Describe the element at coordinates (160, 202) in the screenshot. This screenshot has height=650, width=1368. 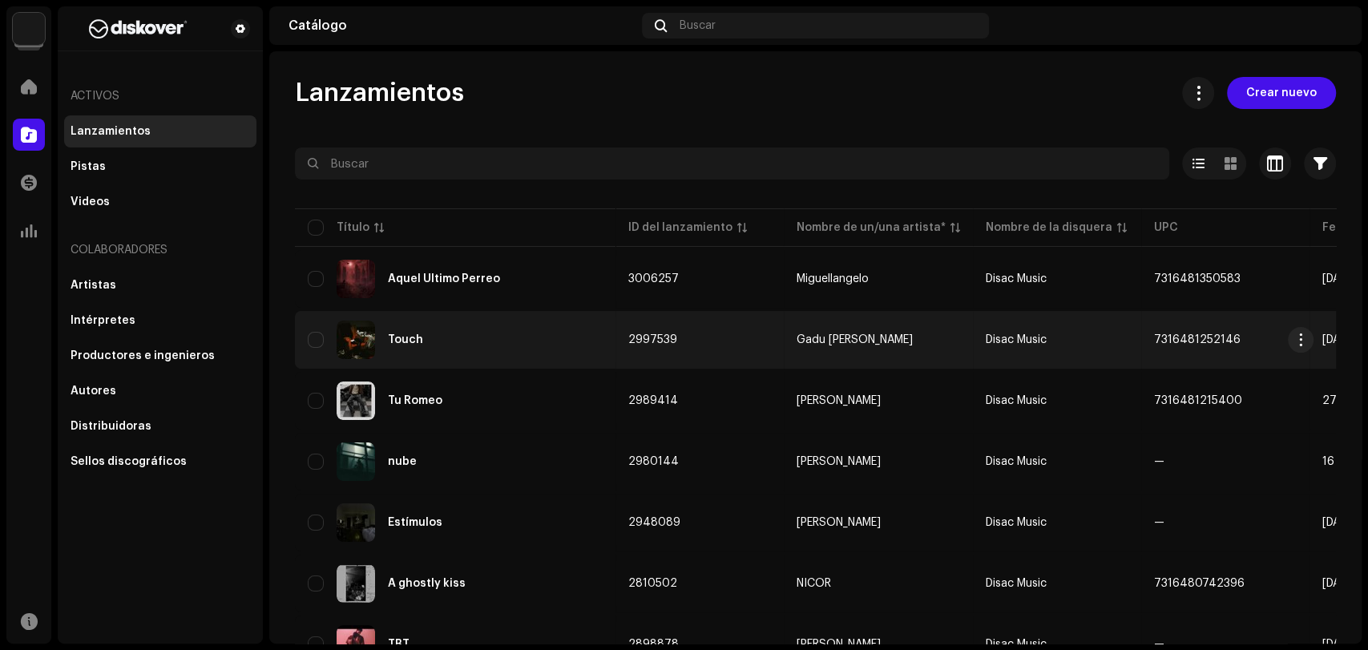
I see `re-m-nav-item: Videos` at that location.